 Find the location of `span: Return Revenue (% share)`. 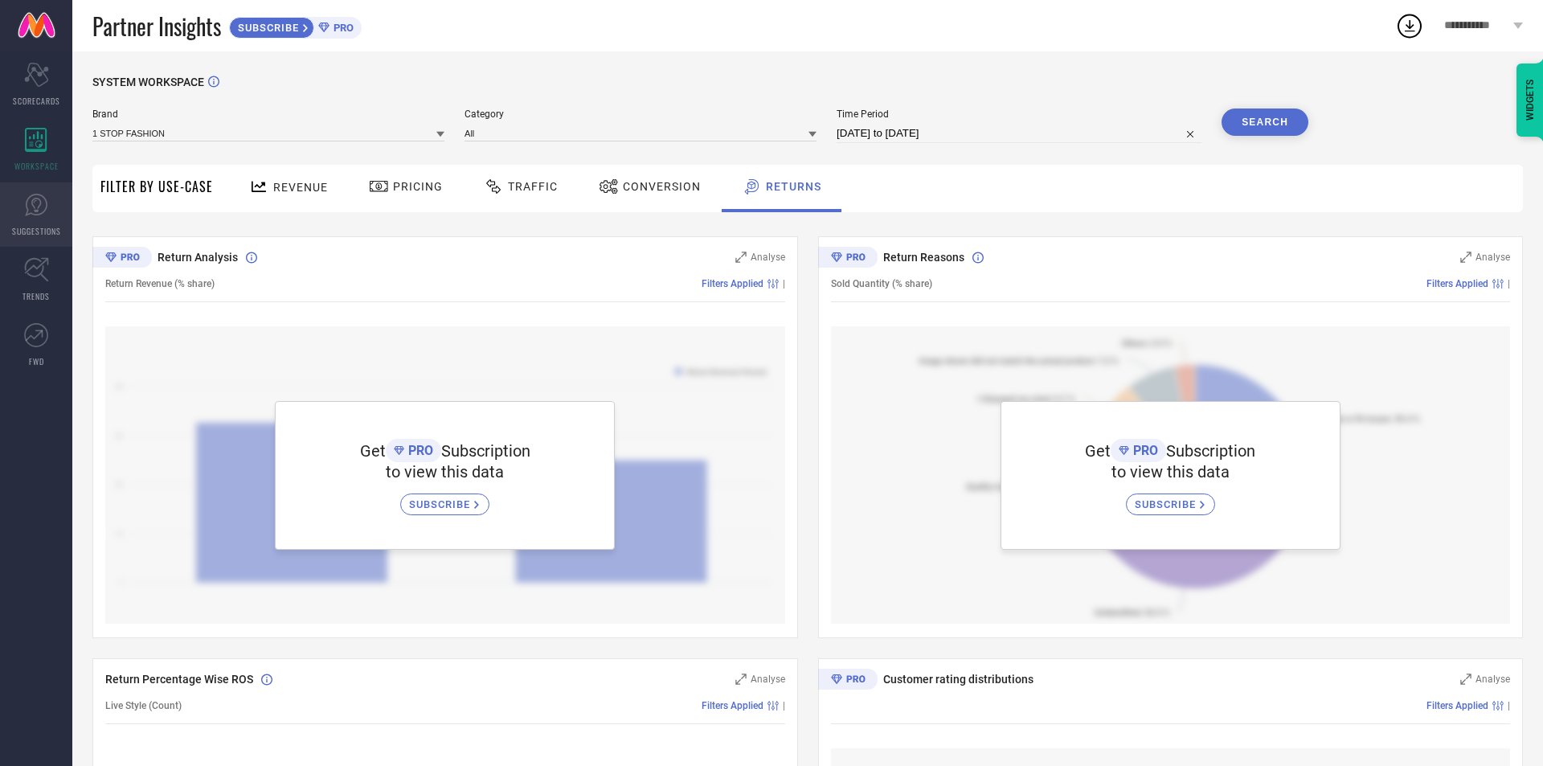

span: Return Revenue (% share) is located at coordinates (160, 284).